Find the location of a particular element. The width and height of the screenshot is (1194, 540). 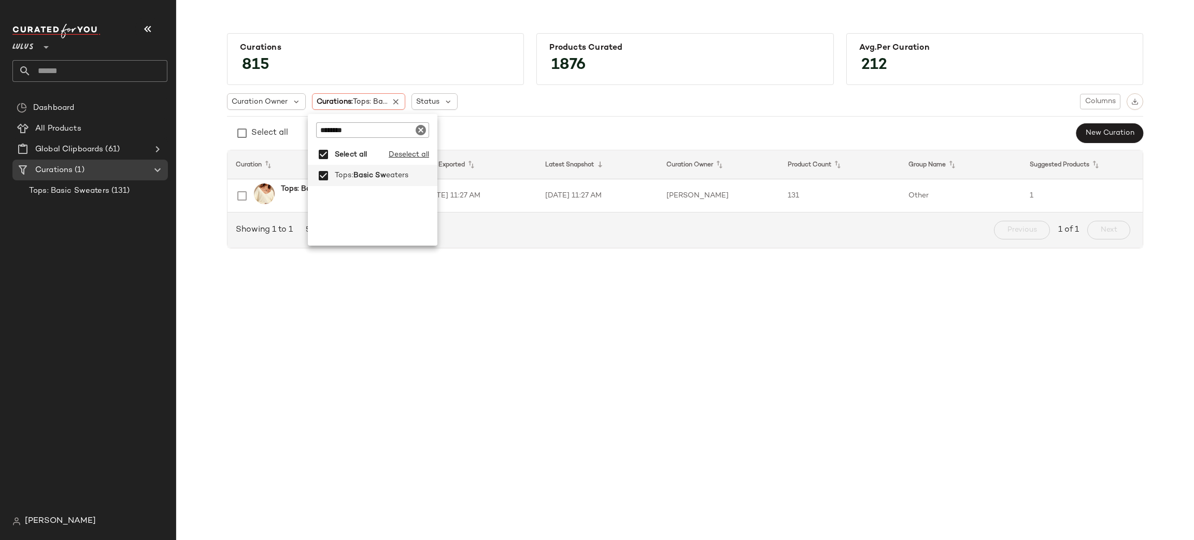

div: Avg.per Curation is located at coordinates (995, 48).